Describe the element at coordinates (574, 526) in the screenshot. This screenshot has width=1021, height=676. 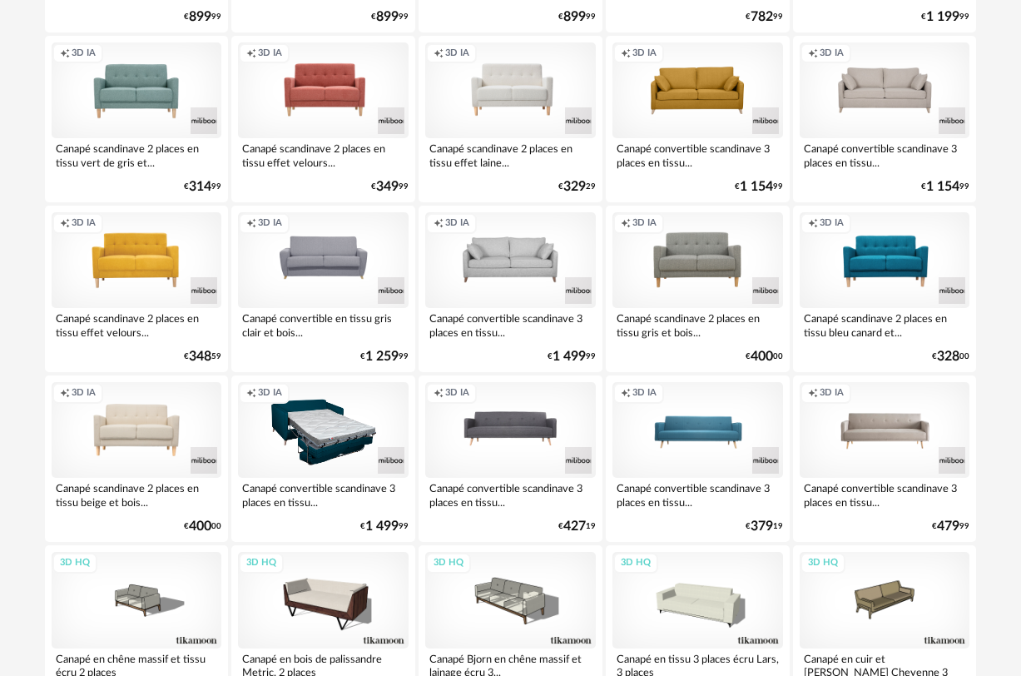
I see `span: 427` at that location.